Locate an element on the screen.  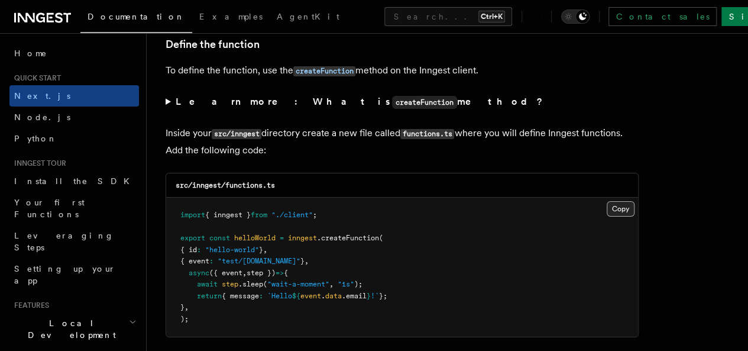
span: Node.js is located at coordinates (42, 117).